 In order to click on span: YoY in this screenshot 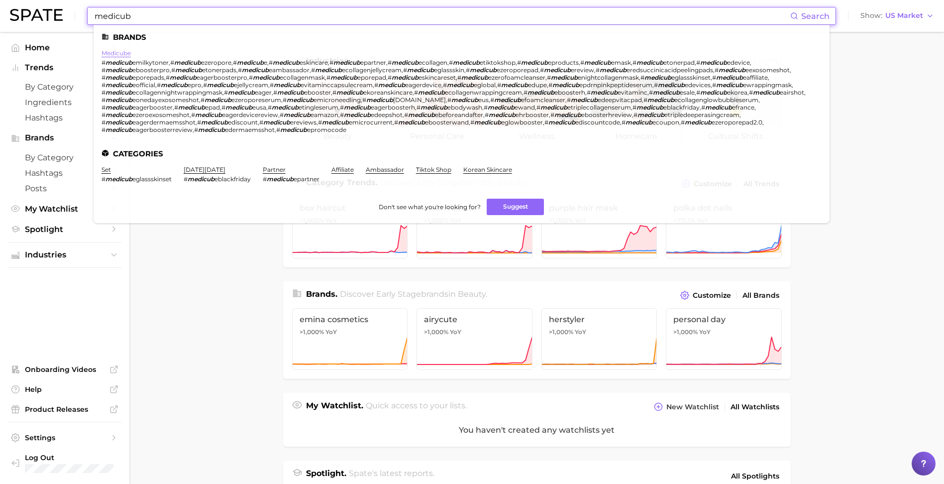, I will do `click(331, 332)`.